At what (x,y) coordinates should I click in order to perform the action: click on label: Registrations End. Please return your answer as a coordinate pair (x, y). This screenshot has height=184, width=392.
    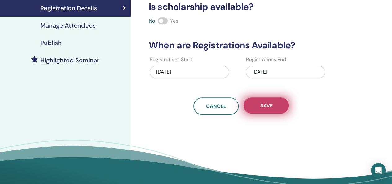
    Looking at the image, I should click on (266, 60).